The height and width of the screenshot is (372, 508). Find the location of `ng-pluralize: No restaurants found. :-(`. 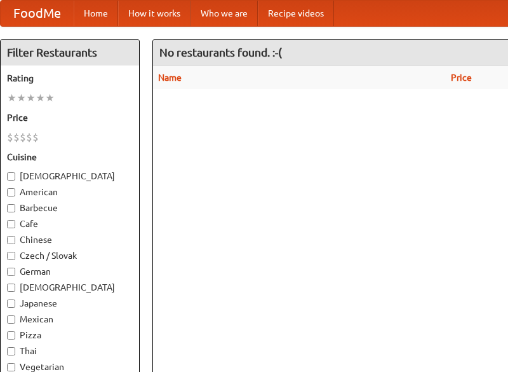

ng-pluralize: No restaurants found. :-( is located at coordinates (220, 52).